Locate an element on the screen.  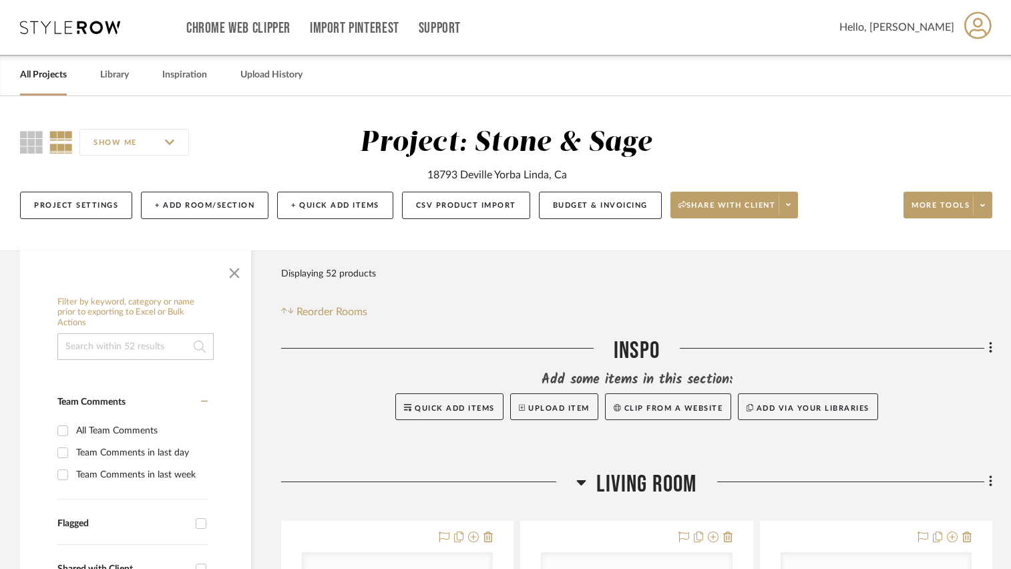
h6: Filter by keyword, category or name prior to exporting to Excel or Bulk Actions is located at coordinates (136, 312).